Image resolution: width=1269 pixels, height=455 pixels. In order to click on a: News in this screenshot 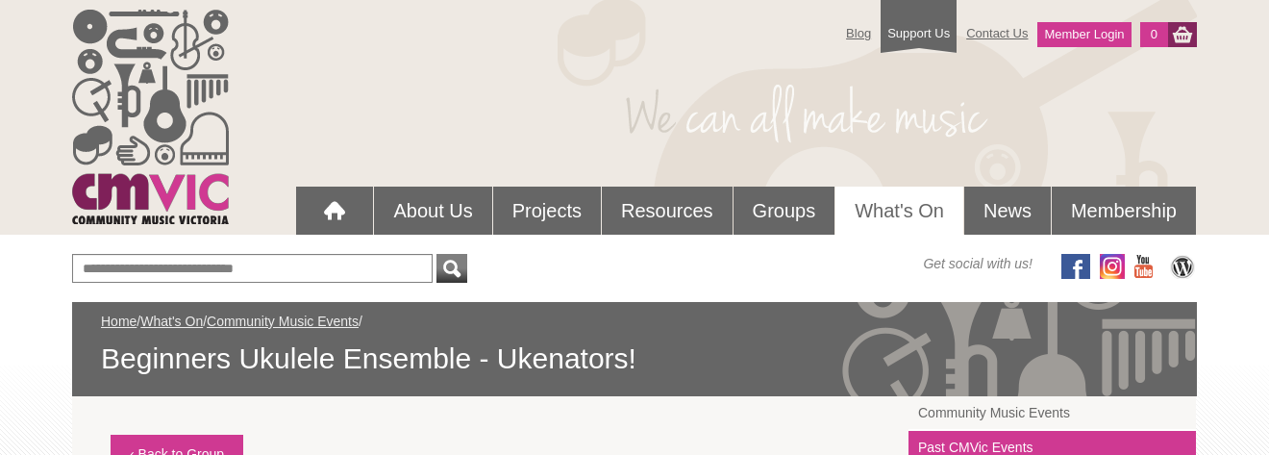, I will do `click(1007, 211)`.